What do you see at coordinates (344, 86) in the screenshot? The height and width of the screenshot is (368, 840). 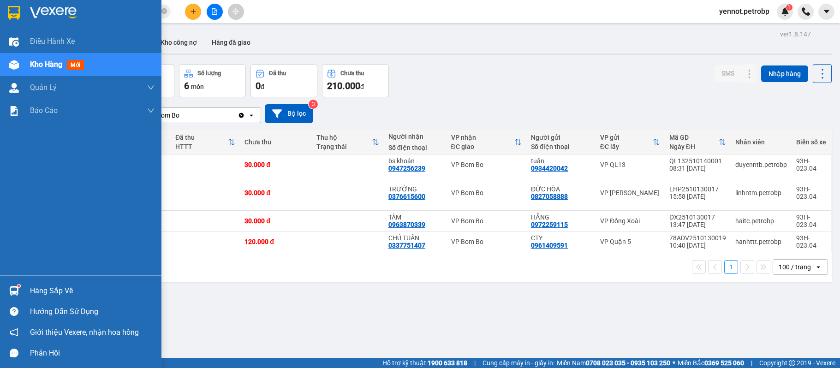 I see `span: 210.000` at bounding box center [344, 86].